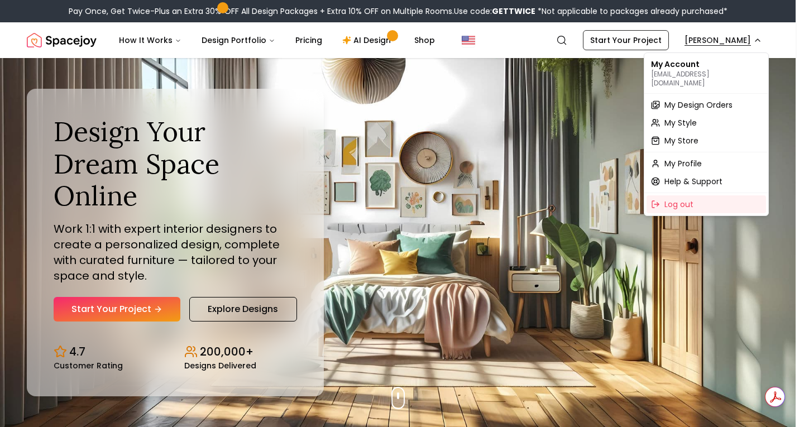 The width and height of the screenshot is (804, 427). Describe the element at coordinates (699, 105) in the screenshot. I see `span: My Design Orders` at that location.